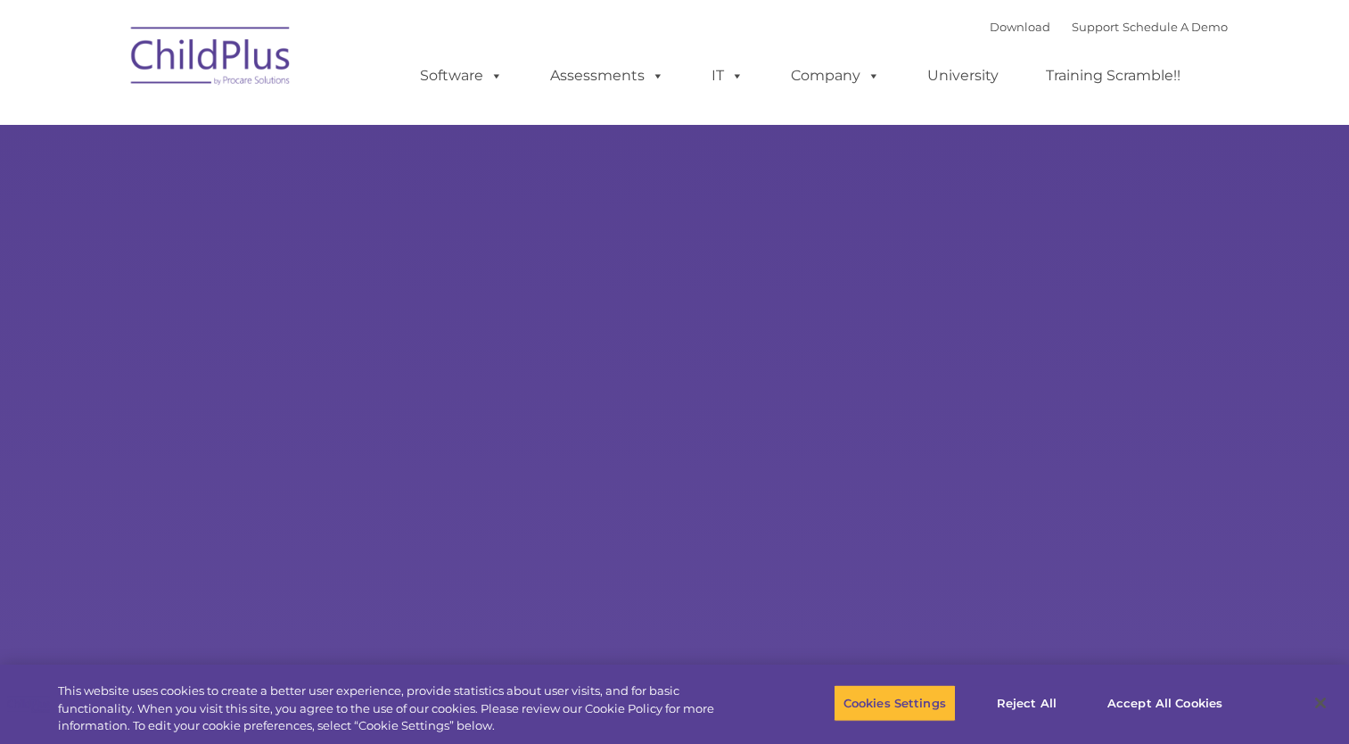  Describe the element at coordinates (607, 76) in the screenshot. I see `a: Assessments` at that location.